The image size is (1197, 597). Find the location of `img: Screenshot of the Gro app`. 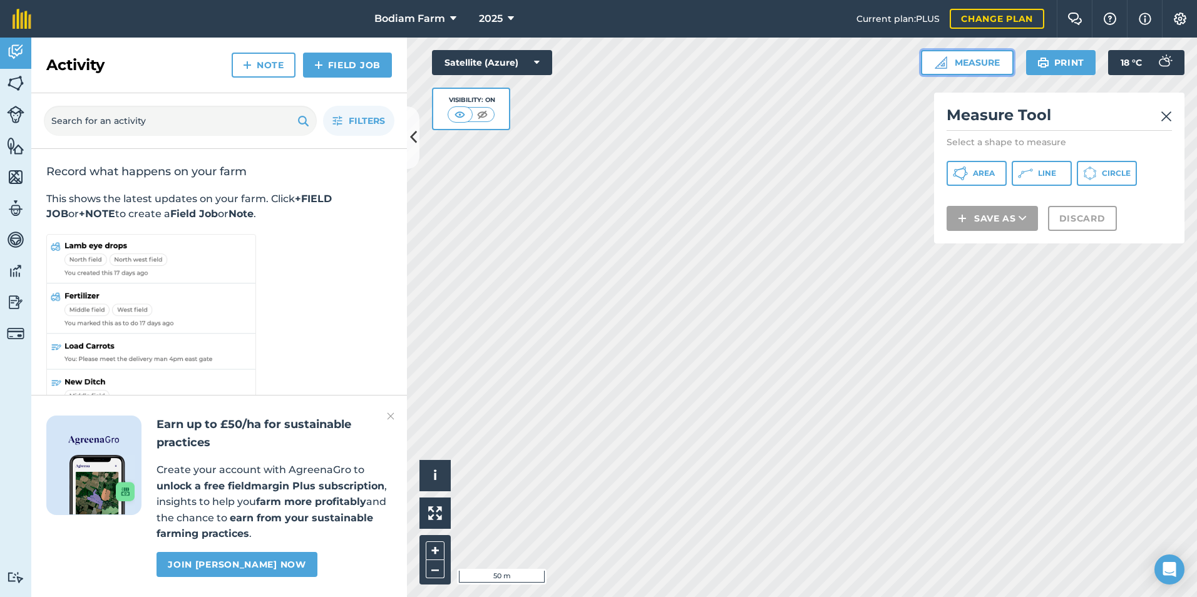

img: Screenshot of the Gro app is located at coordinates (102, 484).